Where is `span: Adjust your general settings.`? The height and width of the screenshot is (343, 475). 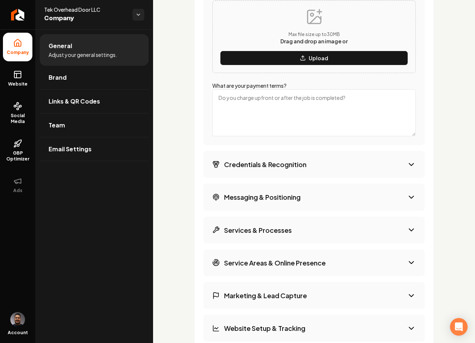
span: Adjust your general settings. is located at coordinates (83, 55).